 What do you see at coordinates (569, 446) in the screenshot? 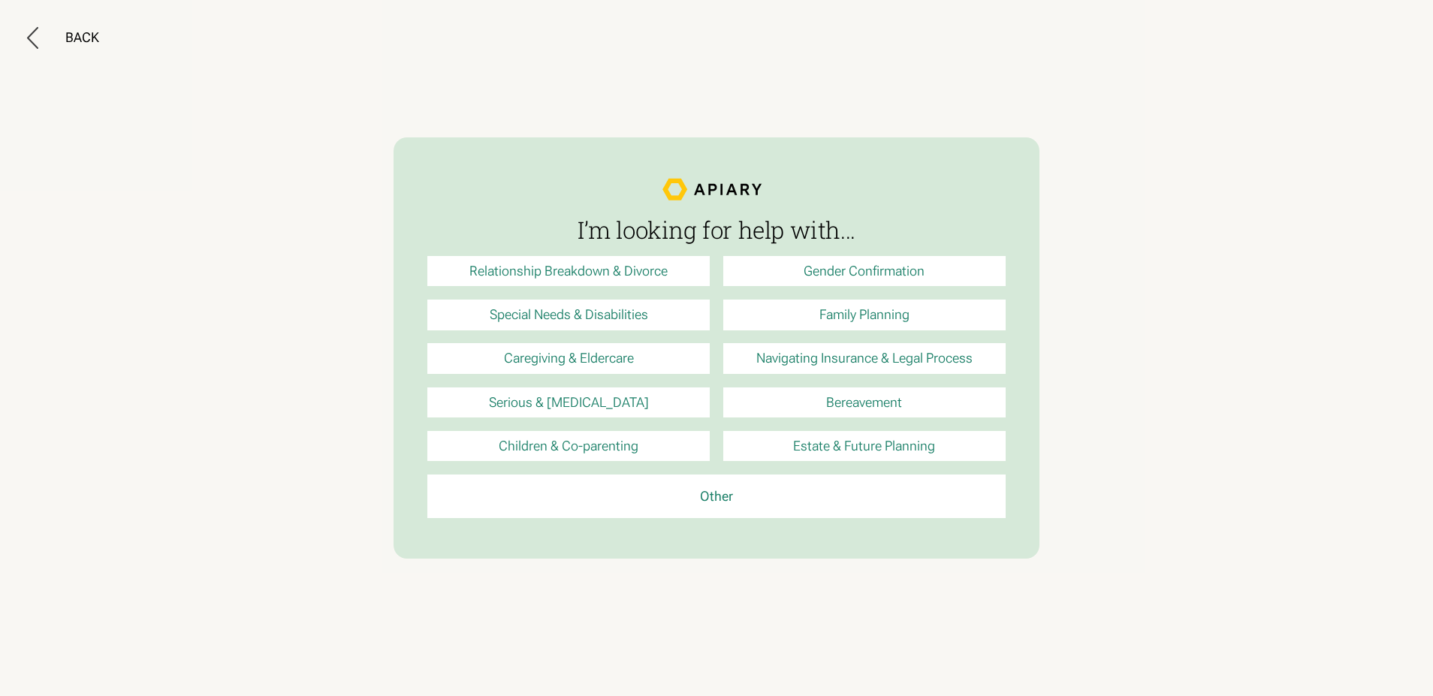
I see `a: Children & Co-parenting` at bounding box center [569, 446].